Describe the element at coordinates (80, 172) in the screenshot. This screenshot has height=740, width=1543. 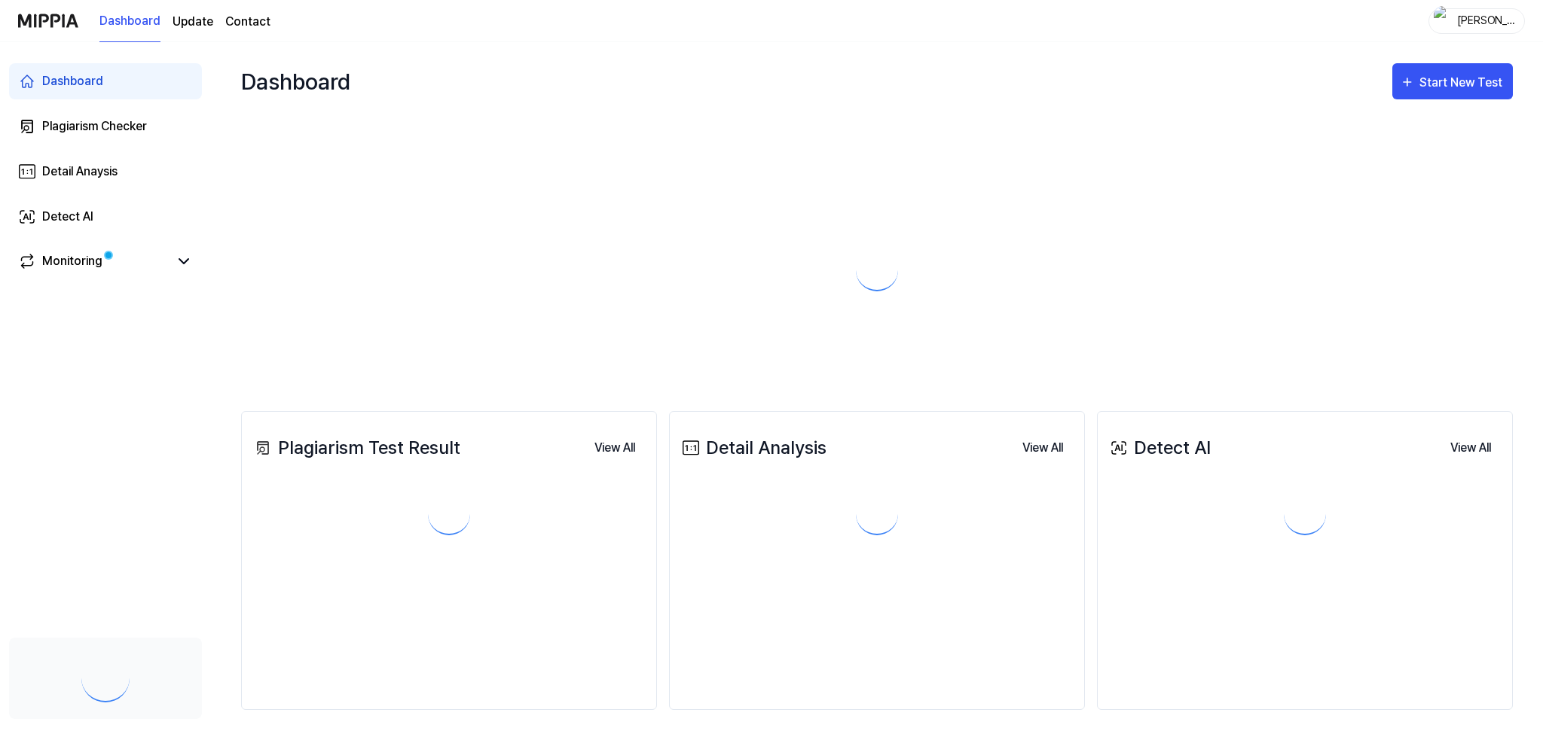
I see `div: Detail Anaysis` at that location.